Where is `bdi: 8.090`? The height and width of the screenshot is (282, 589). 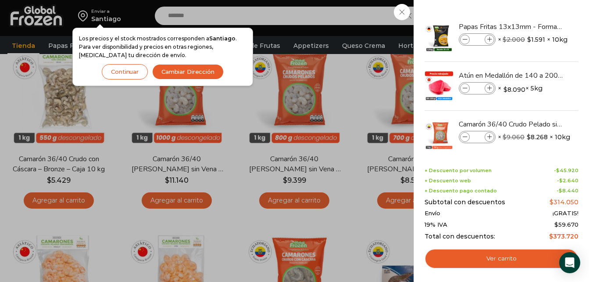 bdi: 8.090 is located at coordinates (515, 89).